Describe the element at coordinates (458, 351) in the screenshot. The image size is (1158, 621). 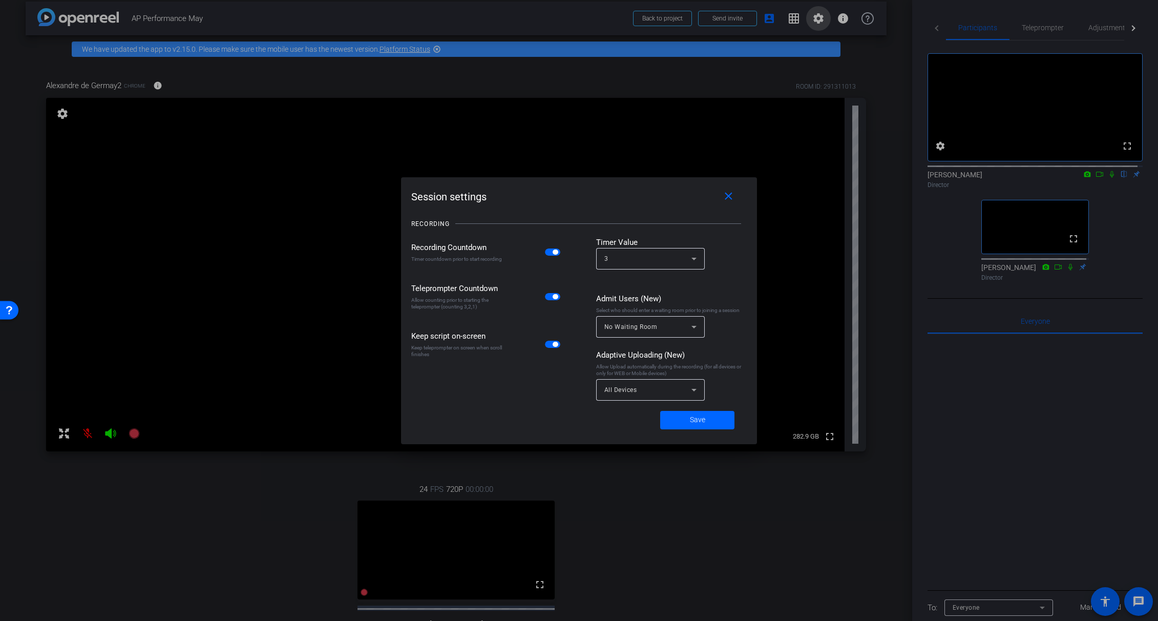
I see `div: Keep teleprompter on screen when scroll finishes` at that location.